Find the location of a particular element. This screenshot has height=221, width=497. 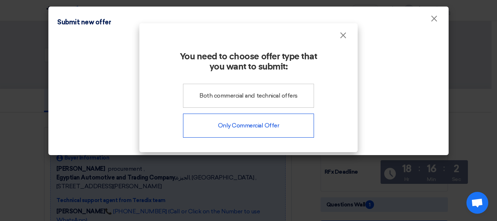

div: Open chat is located at coordinates (477, 203).